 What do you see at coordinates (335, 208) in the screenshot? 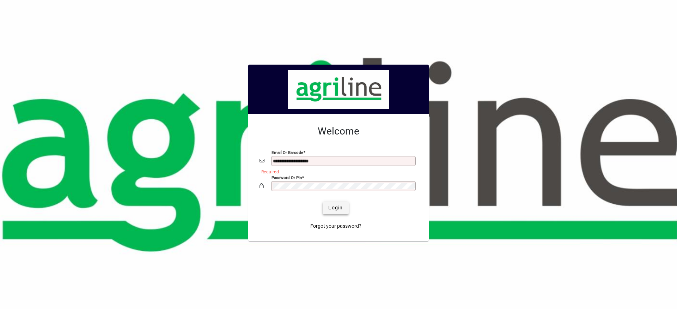
I see `button: Login` at bounding box center [335, 208].